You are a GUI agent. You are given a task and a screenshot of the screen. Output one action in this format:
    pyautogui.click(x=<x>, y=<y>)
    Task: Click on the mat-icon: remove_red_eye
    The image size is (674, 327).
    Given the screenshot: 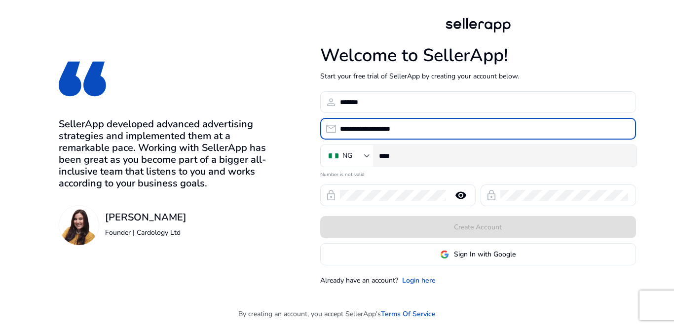 What is the action you would take?
    pyautogui.click(x=461, y=195)
    